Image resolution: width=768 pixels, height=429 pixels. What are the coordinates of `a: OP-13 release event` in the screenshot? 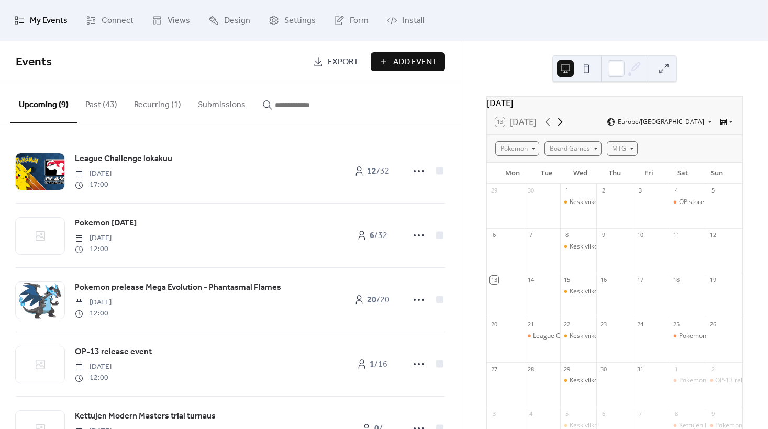 It's located at (113, 352).